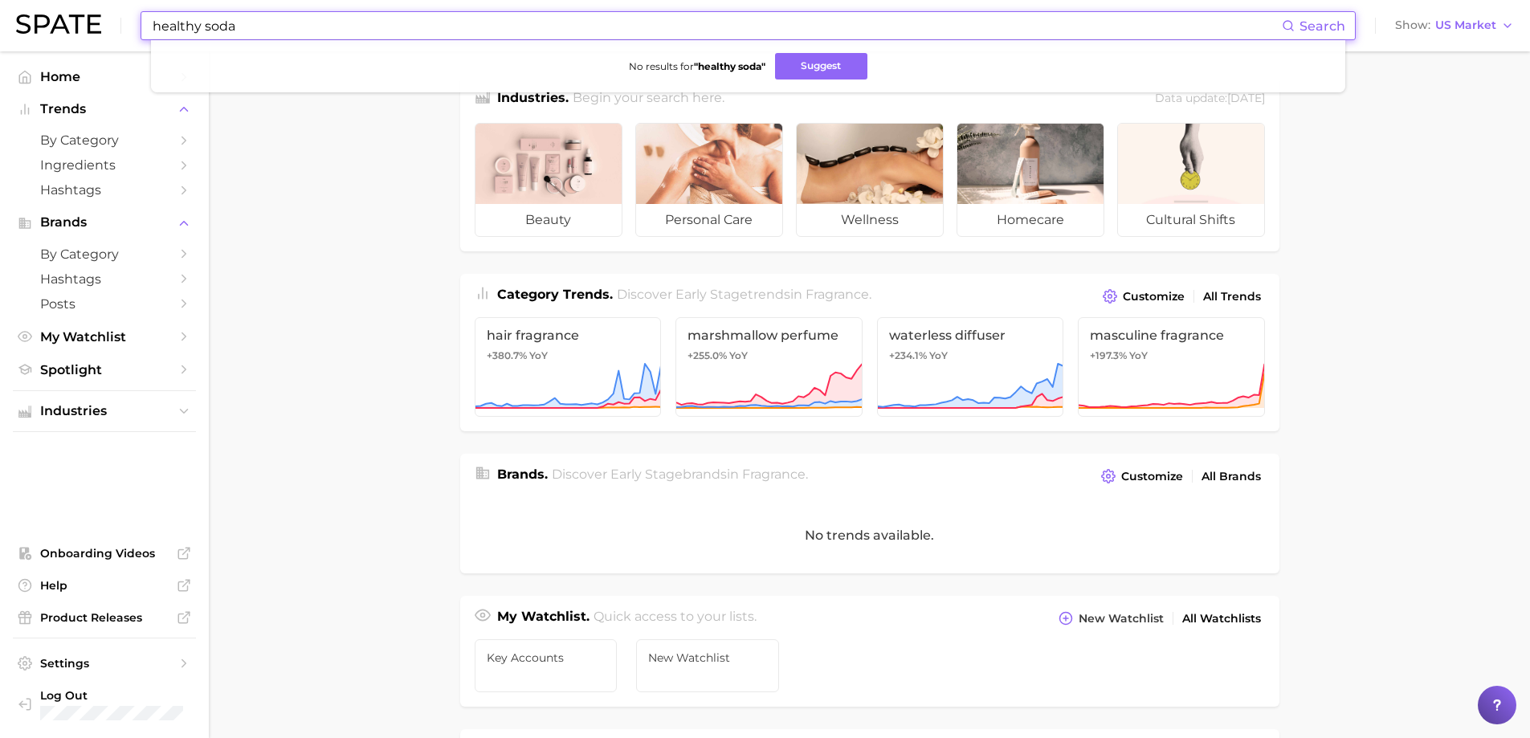 This screenshot has height=738, width=1530. Describe the element at coordinates (104, 76) in the screenshot. I see `span: Home` at that location.